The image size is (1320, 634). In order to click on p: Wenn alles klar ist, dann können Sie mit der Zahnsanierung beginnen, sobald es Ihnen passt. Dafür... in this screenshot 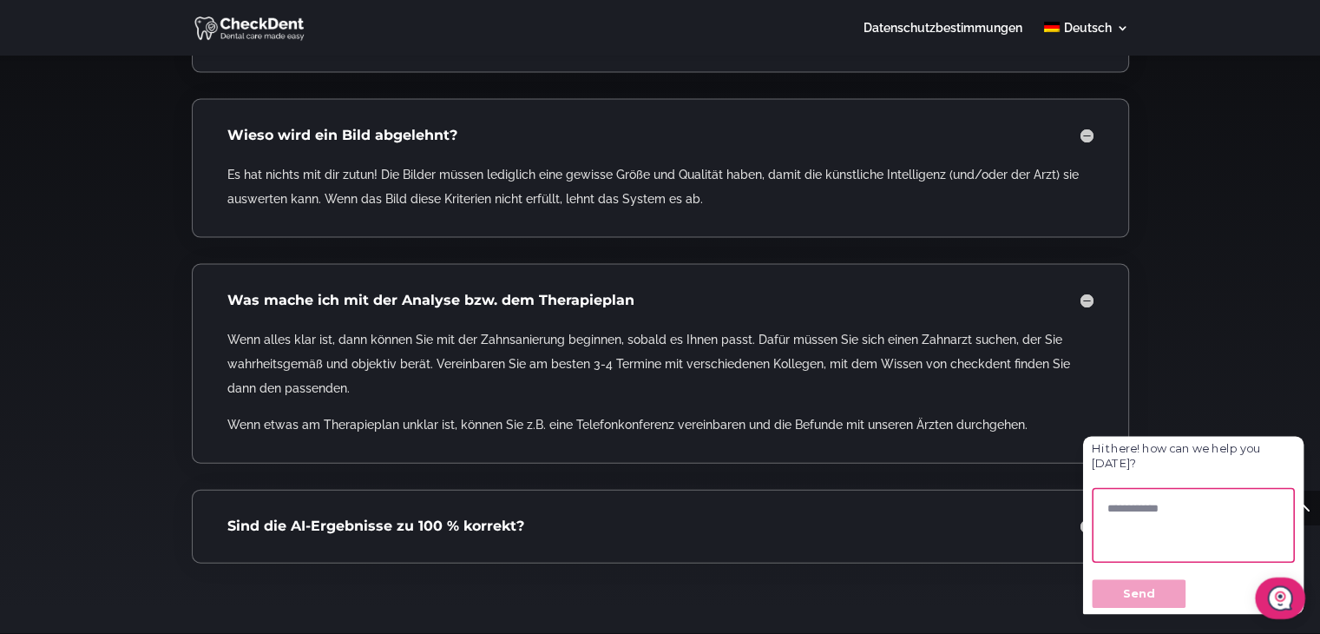, I will do `click(660, 370)`.